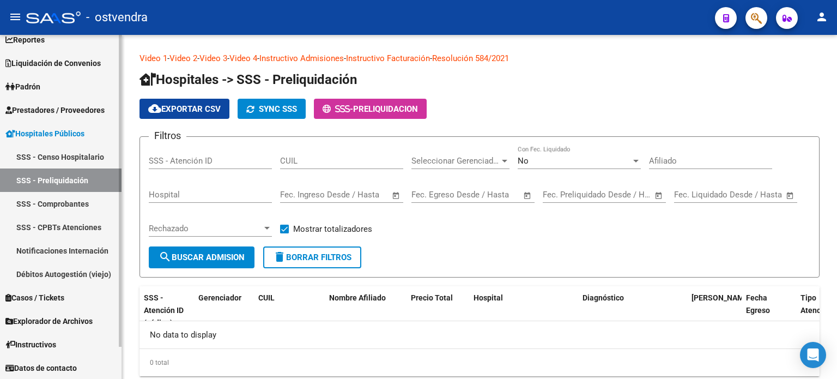 This screenshot has width=837, height=379. I want to click on datatable-header-cell: Fecha Ingreso, so click(714, 310).